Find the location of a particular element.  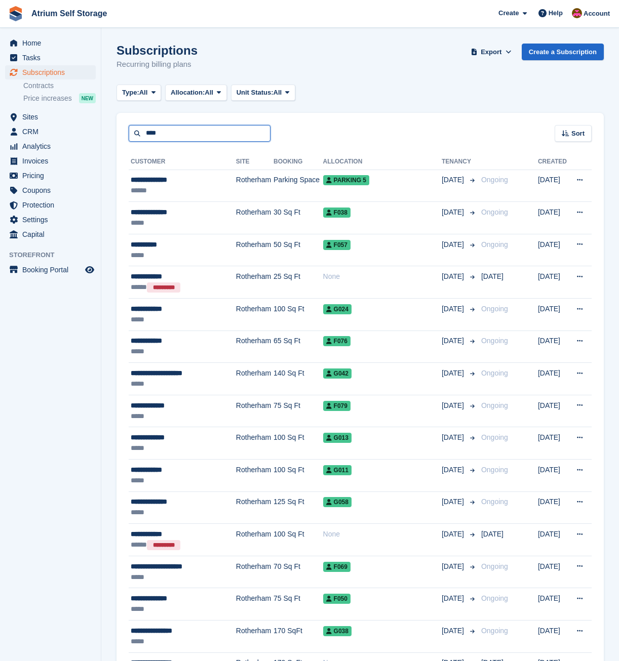

span: F076 is located at coordinates (337, 341).